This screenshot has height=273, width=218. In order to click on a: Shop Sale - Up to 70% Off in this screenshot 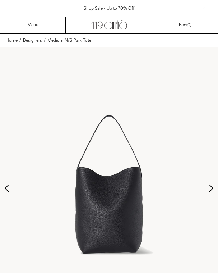, I will do `click(109, 9)`.